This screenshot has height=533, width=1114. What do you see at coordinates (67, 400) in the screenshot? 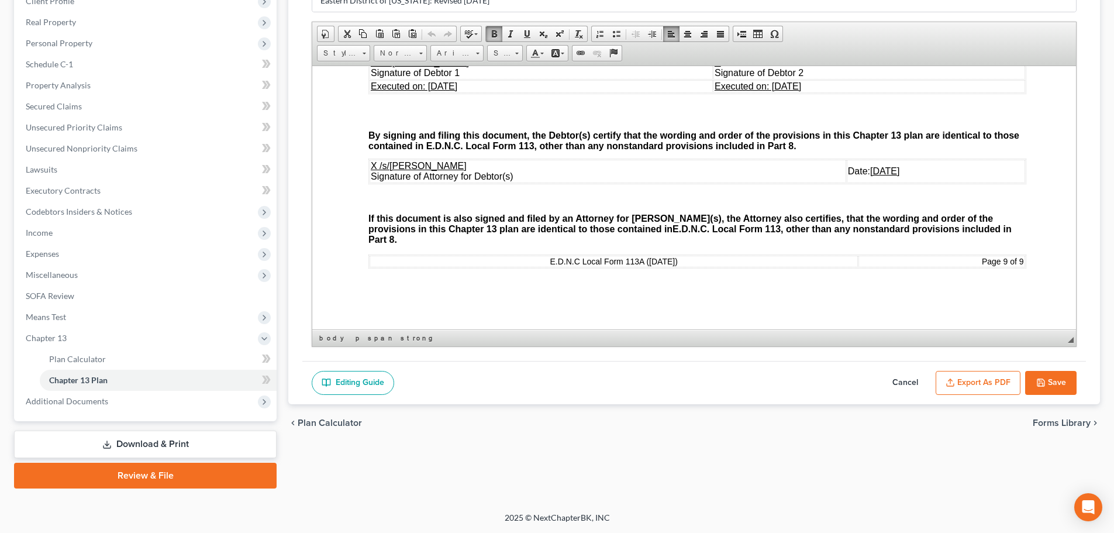
I see `span: Additional Documents` at bounding box center [67, 400].